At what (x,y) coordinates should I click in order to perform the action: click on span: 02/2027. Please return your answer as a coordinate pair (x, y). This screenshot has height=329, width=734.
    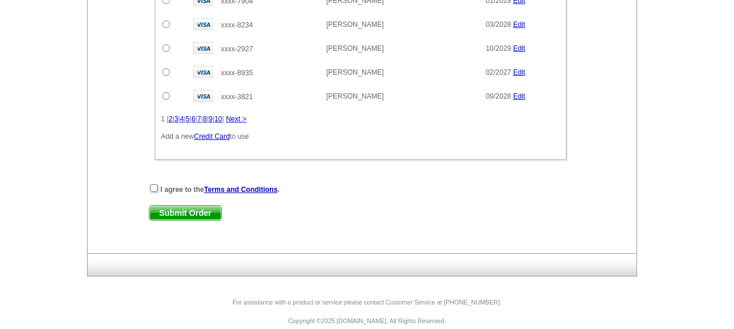
    Looking at the image, I should click on (498, 72).